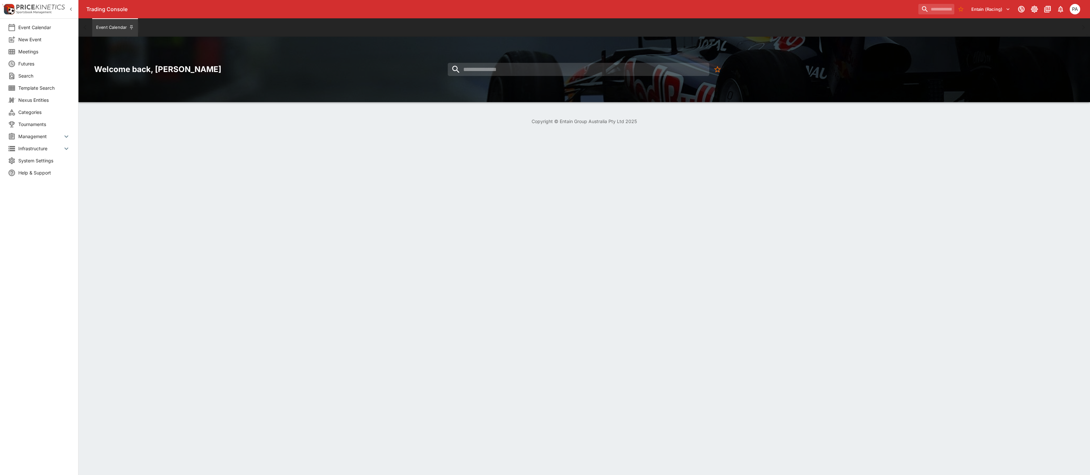 The width and height of the screenshot is (1090, 475). I want to click on img: PriceKinetics Logo, so click(9, 9).